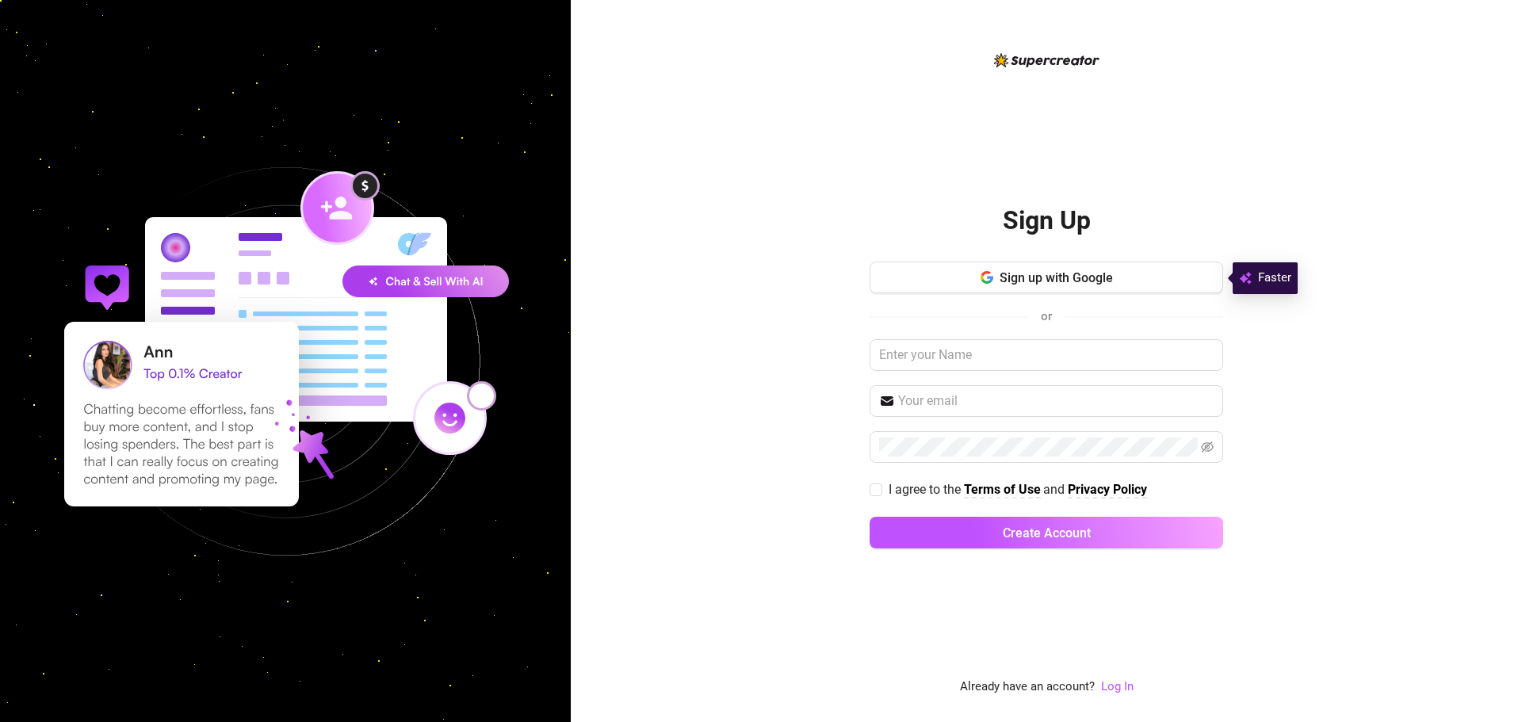  Describe the element at coordinates (1207, 447) in the screenshot. I see `span: eye-invisible` at that location.